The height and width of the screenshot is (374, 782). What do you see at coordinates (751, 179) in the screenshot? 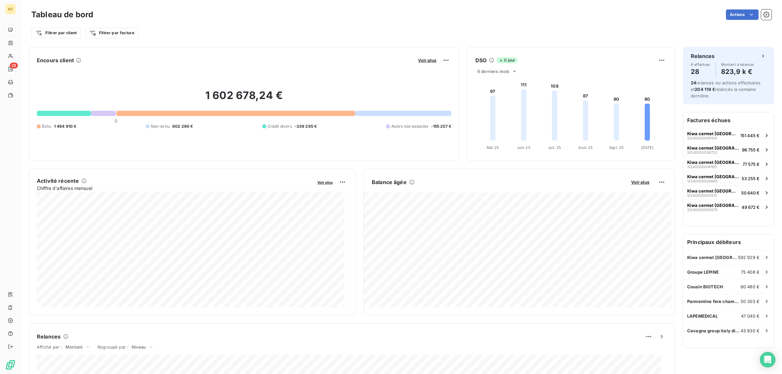
I see `span: 53 255 €` at bounding box center [751, 179].